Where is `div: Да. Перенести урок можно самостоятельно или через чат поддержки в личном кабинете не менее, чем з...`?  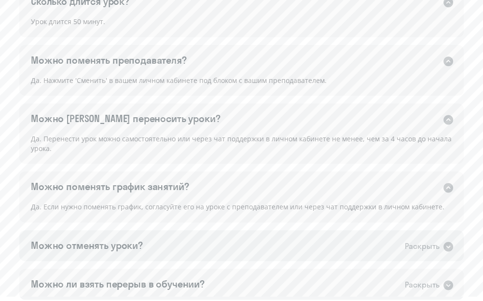 div: Да. Перенести урок можно самостоятельно или через чат поддержки в личном кабинете не менее, чем з... is located at coordinates (241, 148).